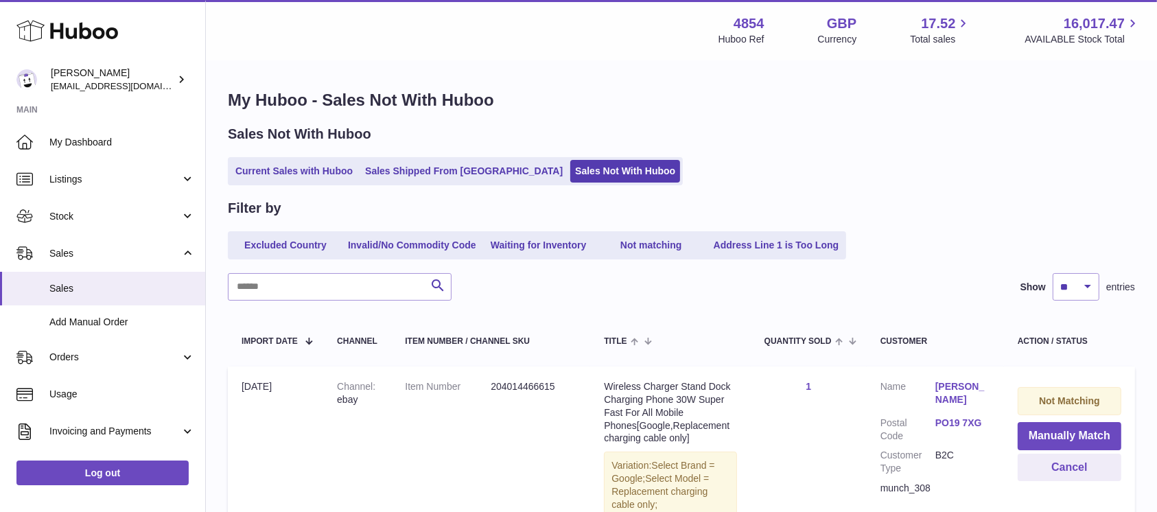 The image size is (1157, 512). Describe the element at coordinates (357, 341) in the screenshot. I see `div: Channel` at that location.